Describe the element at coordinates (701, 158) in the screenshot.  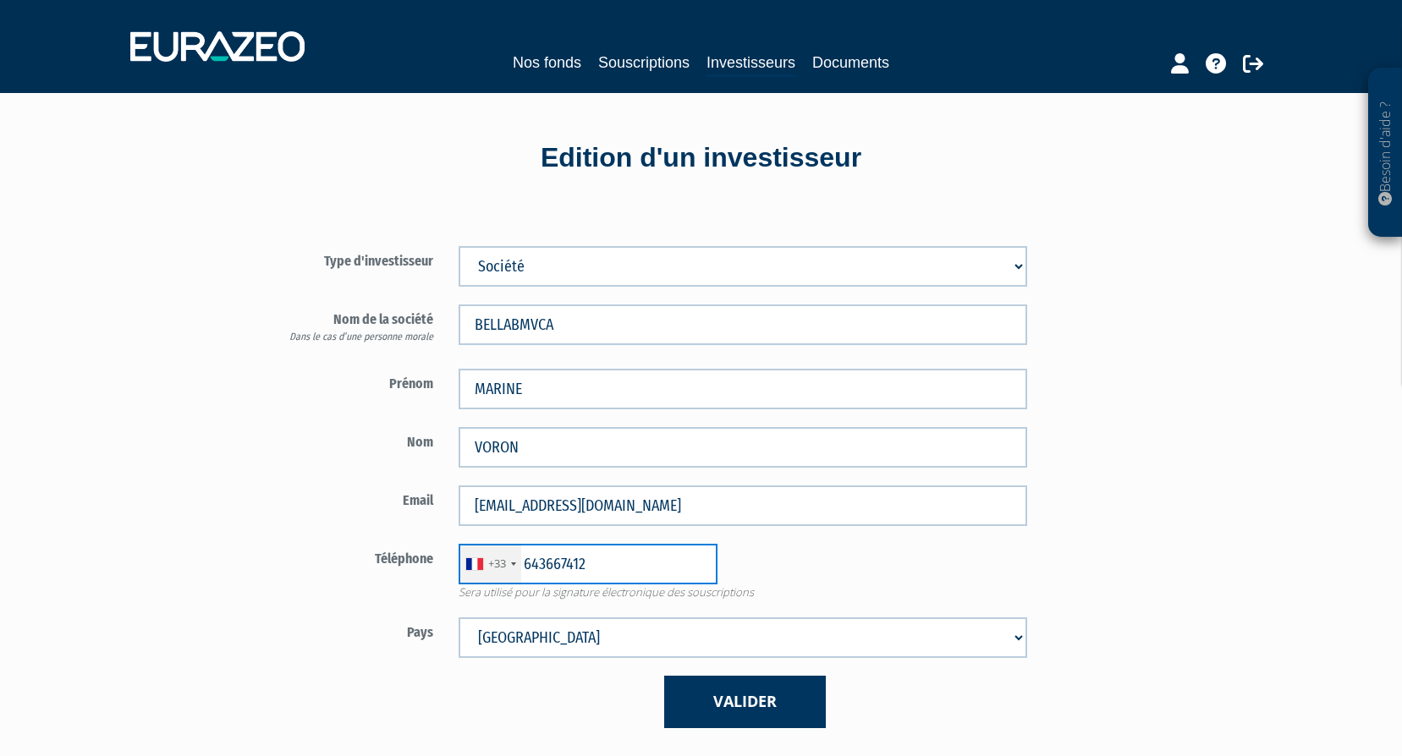
I see `div: Edition d'un investisseur` at that location.